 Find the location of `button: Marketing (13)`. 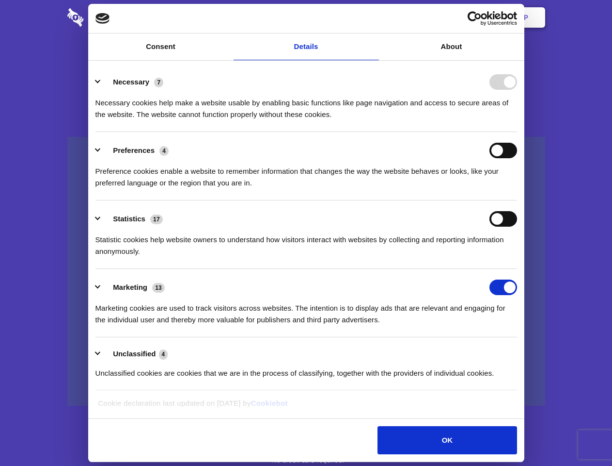

button: Marketing (13) is located at coordinates (133, 287).